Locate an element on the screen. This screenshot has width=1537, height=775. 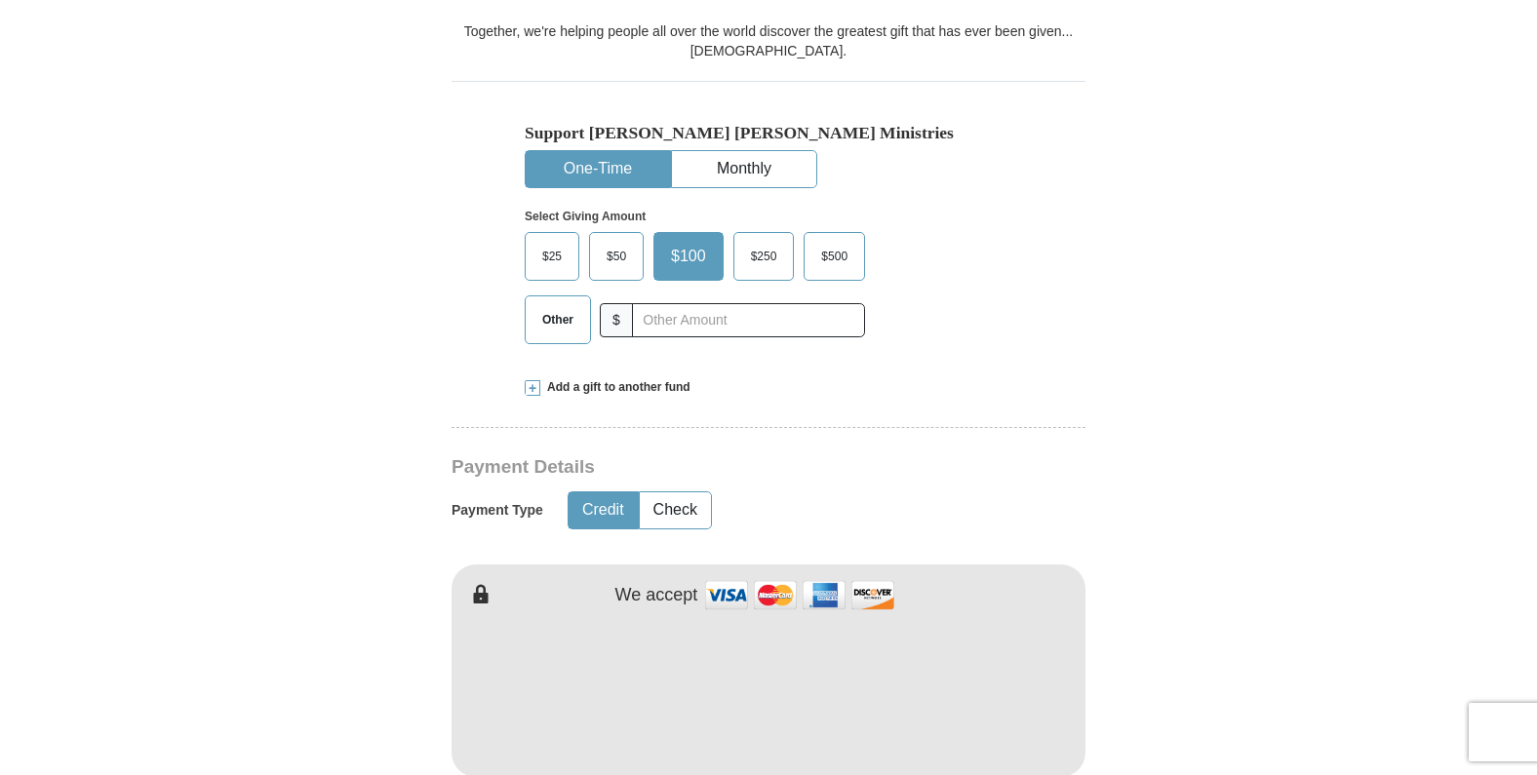
button: One-Time is located at coordinates (598, 169).